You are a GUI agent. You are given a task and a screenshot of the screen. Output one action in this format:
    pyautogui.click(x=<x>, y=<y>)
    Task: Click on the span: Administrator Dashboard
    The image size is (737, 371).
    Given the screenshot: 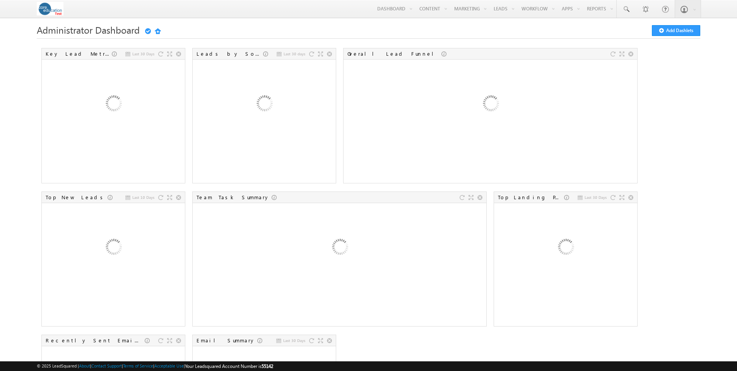 What is the action you would take?
    pyautogui.click(x=88, y=30)
    